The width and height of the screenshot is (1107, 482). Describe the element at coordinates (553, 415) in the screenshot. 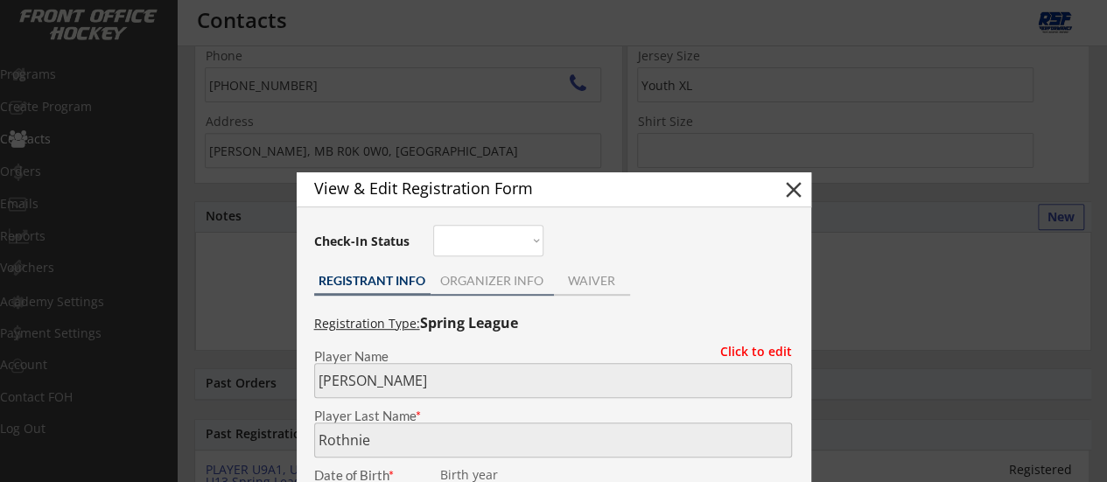

I see `div: Player Last Name` at that location.